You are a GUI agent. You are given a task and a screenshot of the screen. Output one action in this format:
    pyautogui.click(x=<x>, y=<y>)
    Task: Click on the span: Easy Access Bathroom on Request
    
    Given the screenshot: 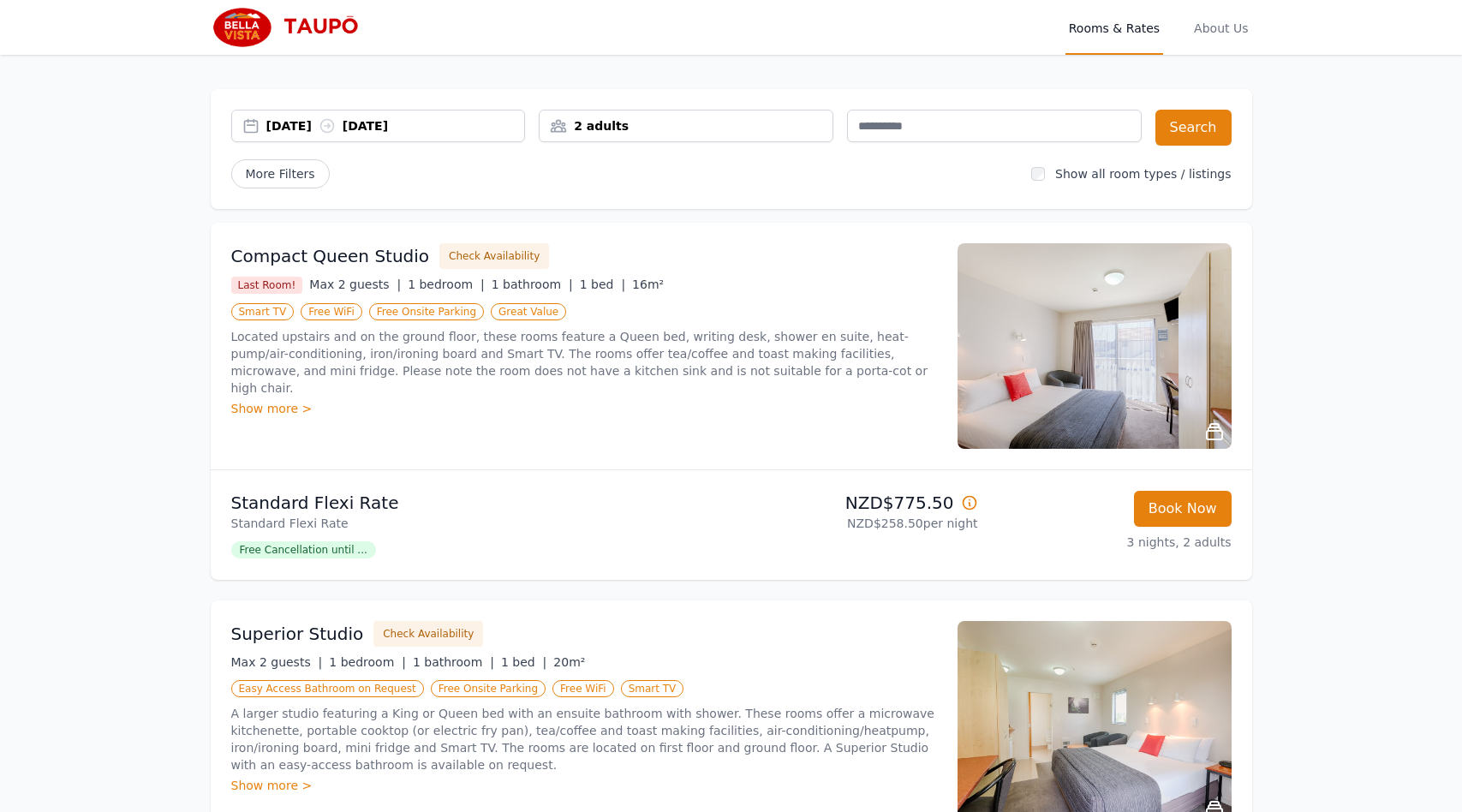 What is the action you would take?
    pyautogui.click(x=327, y=689)
    